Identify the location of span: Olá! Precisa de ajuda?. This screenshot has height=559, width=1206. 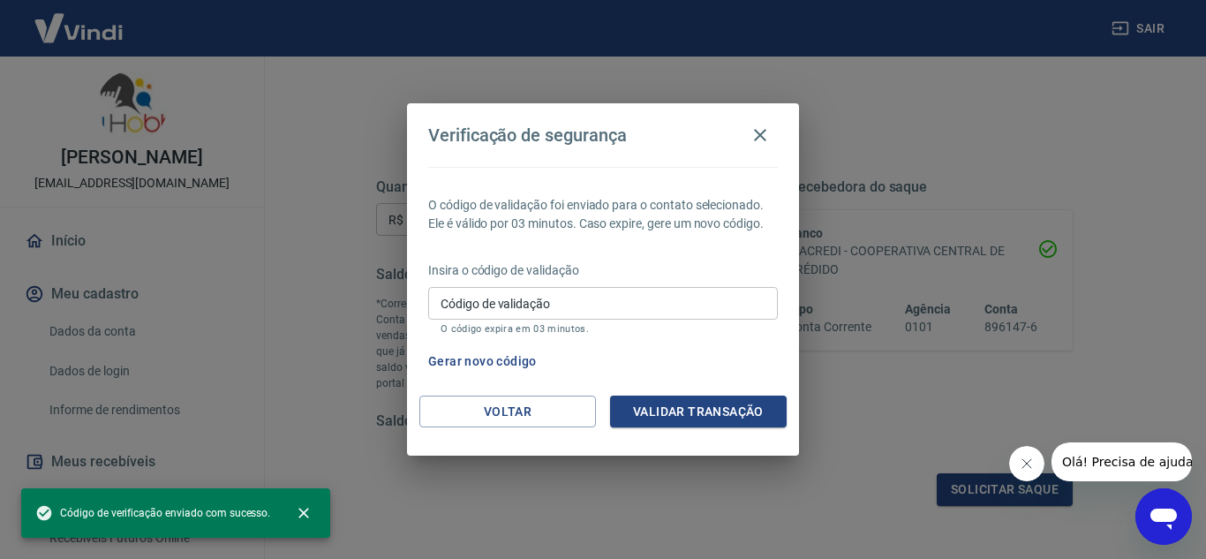
(79, 19).